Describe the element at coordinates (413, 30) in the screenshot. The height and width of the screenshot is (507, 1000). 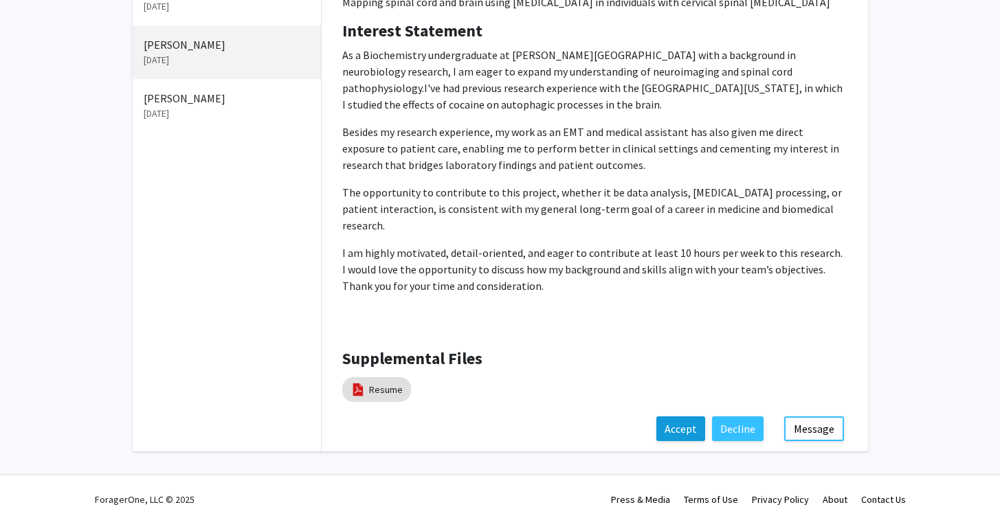
I see `b: Interest Statement` at that location.